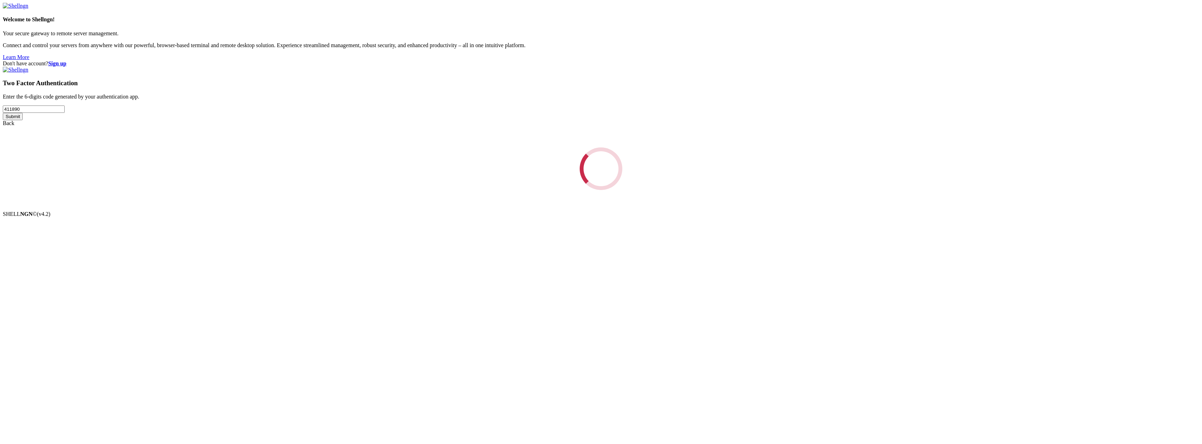 The width and height of the screenshot is (1202, 444). Describe the element at coordinates (57, 63) in the screenshot. I see `a: Sign up` at that location.